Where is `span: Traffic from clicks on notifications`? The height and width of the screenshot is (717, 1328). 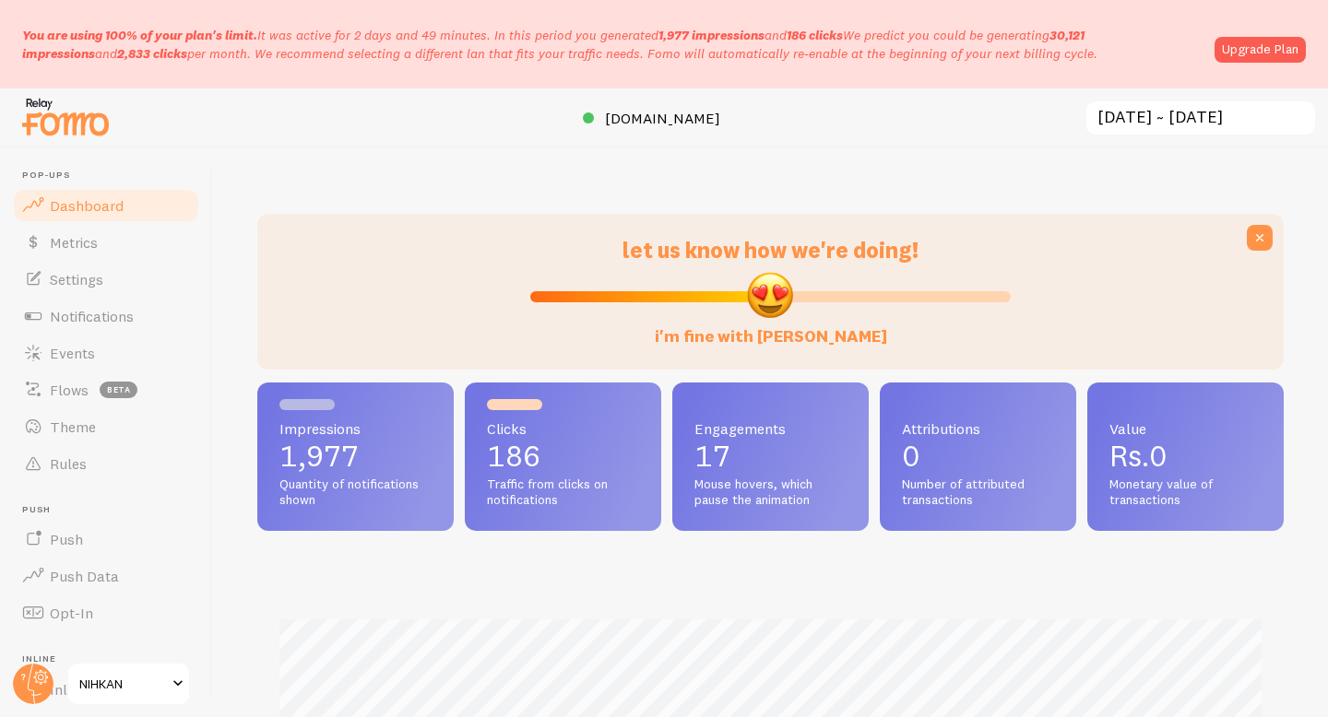 span: Traffic from clicks on notifications is located at coordinates (562, 492).